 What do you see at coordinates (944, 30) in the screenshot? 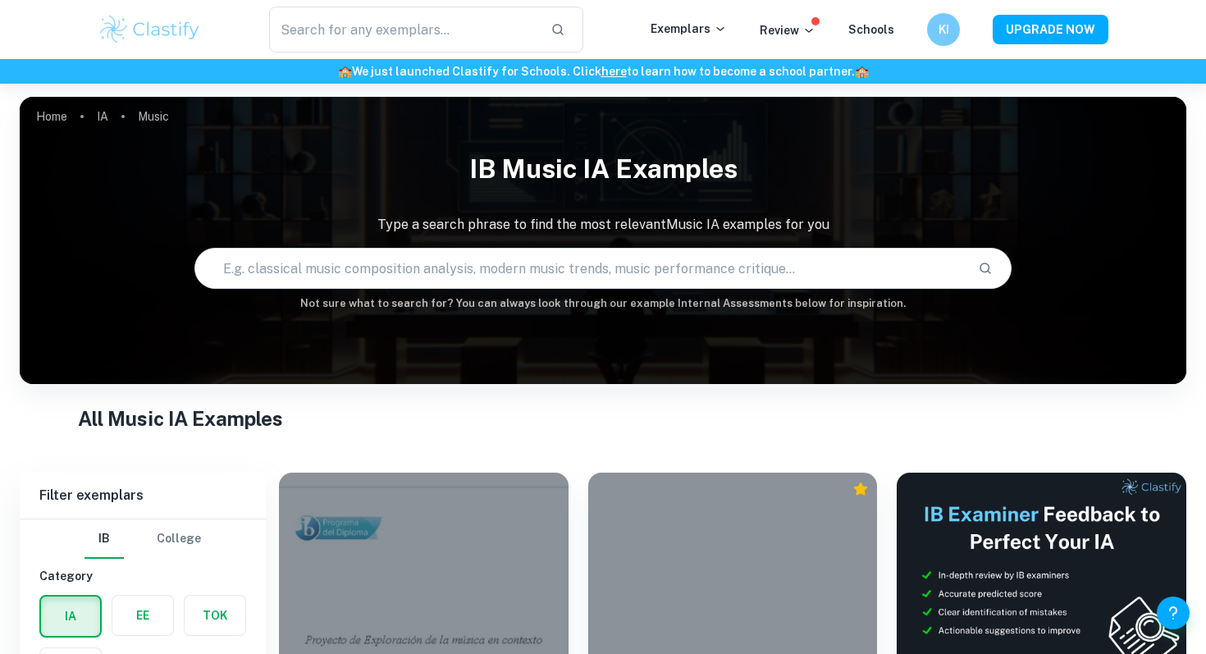
I see `h6: KI` at bounding box center [944, 30].